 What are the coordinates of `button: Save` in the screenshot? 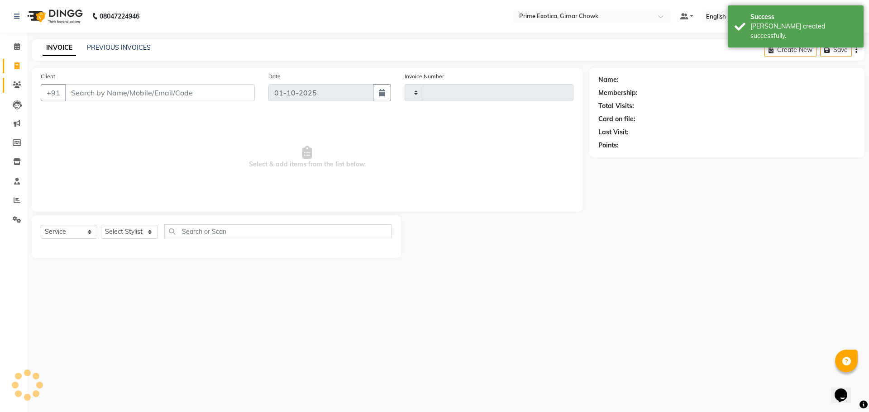 It's located at (836, 50).